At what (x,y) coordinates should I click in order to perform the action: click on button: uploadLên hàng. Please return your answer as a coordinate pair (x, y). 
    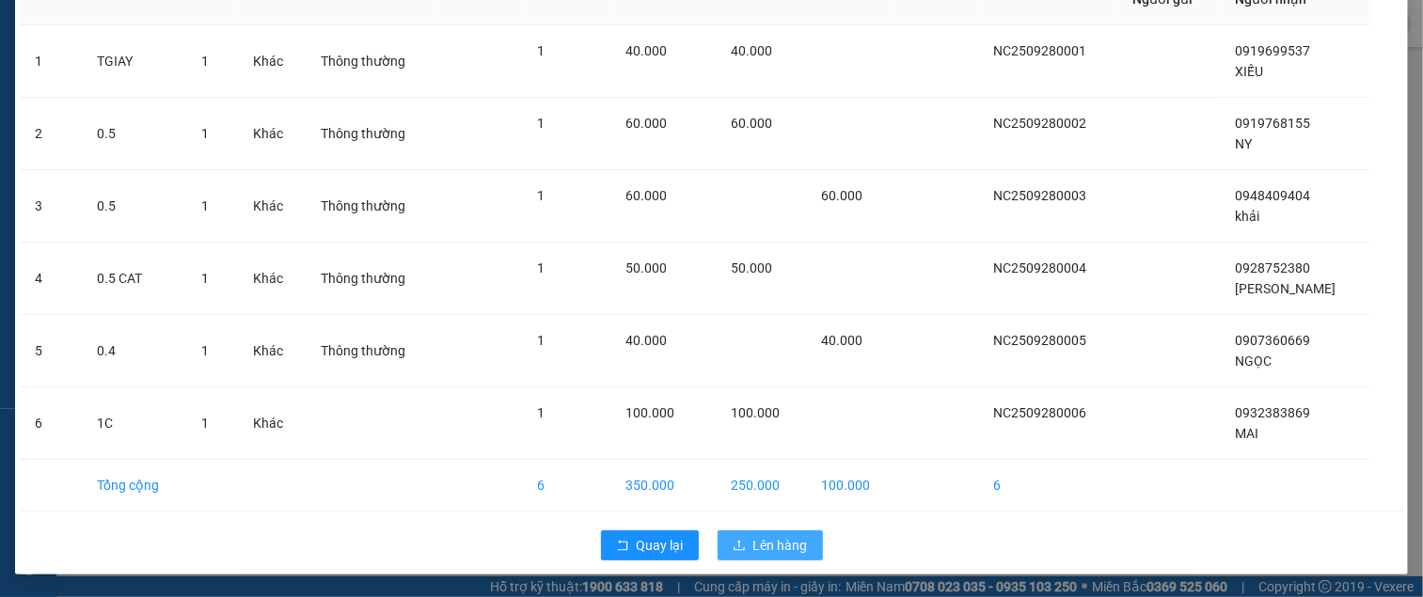
    Looking at the image, I should click on (770, 546).